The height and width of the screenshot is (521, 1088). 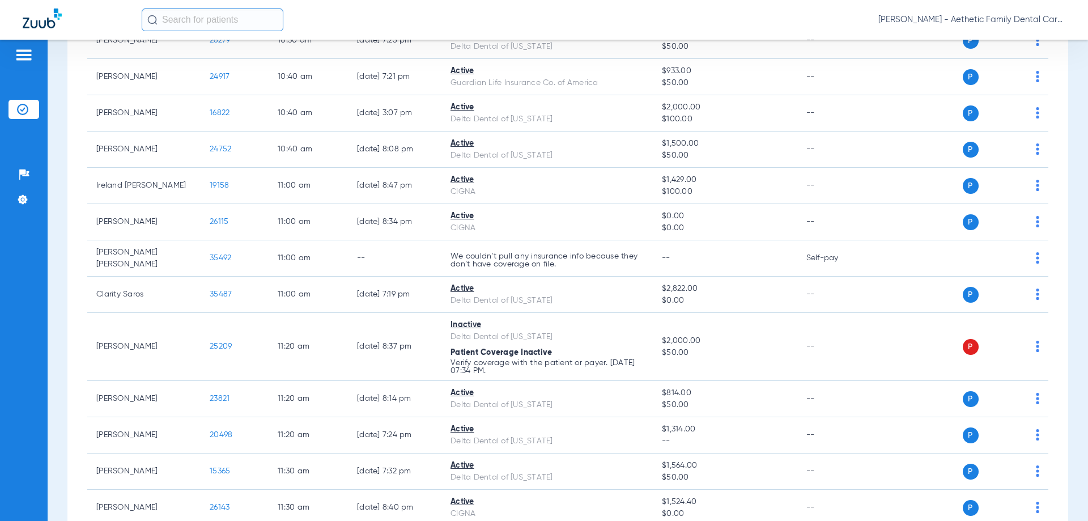 I want to click on span: $933.00, so click(x=725, y=71).